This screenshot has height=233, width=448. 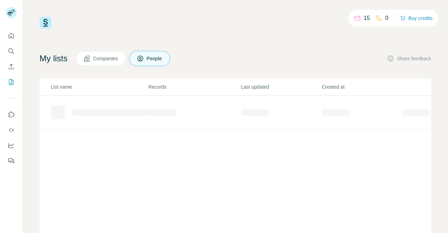 I want to click on button: My lists, so click(x=11, y=82).